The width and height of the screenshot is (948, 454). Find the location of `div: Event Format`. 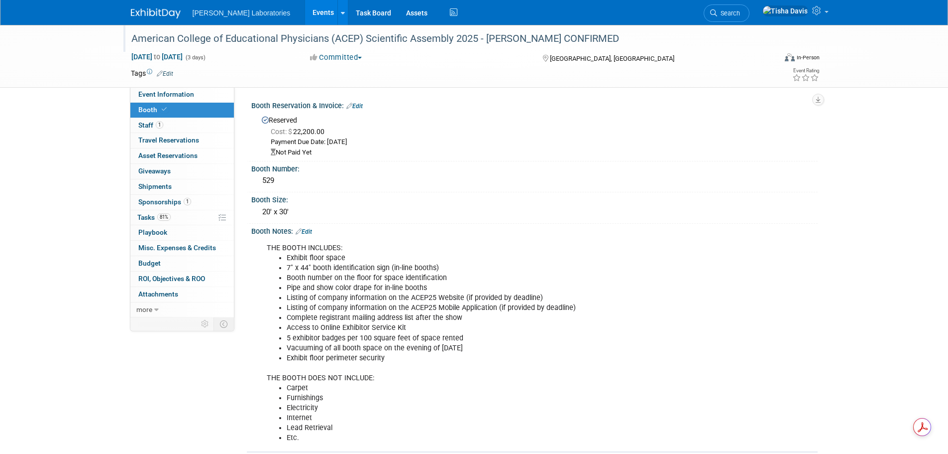

div: Event Format is located at coordinates (769, 59).